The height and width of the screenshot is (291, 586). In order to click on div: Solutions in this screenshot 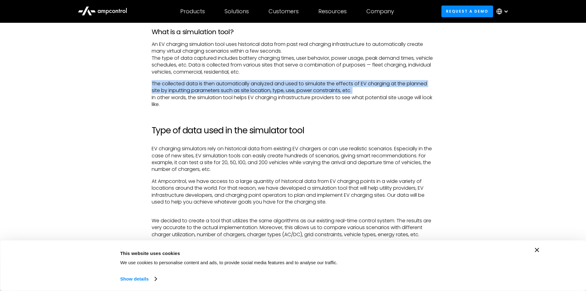, I will do `click(237, 11)`.